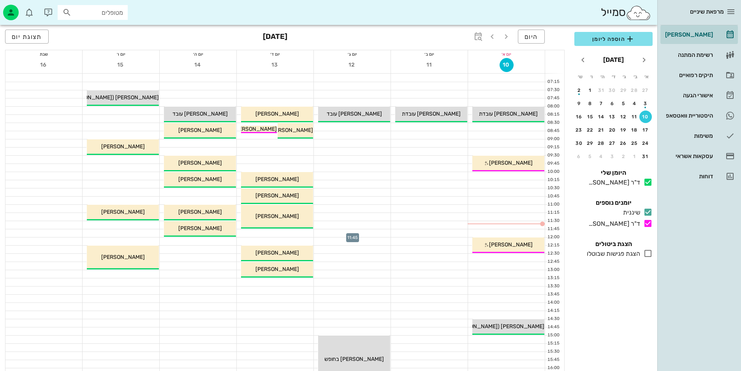 Image resolution: width=741 pixels, height=371 pixels. I want to click on div: 14:45, so click(553, 327).